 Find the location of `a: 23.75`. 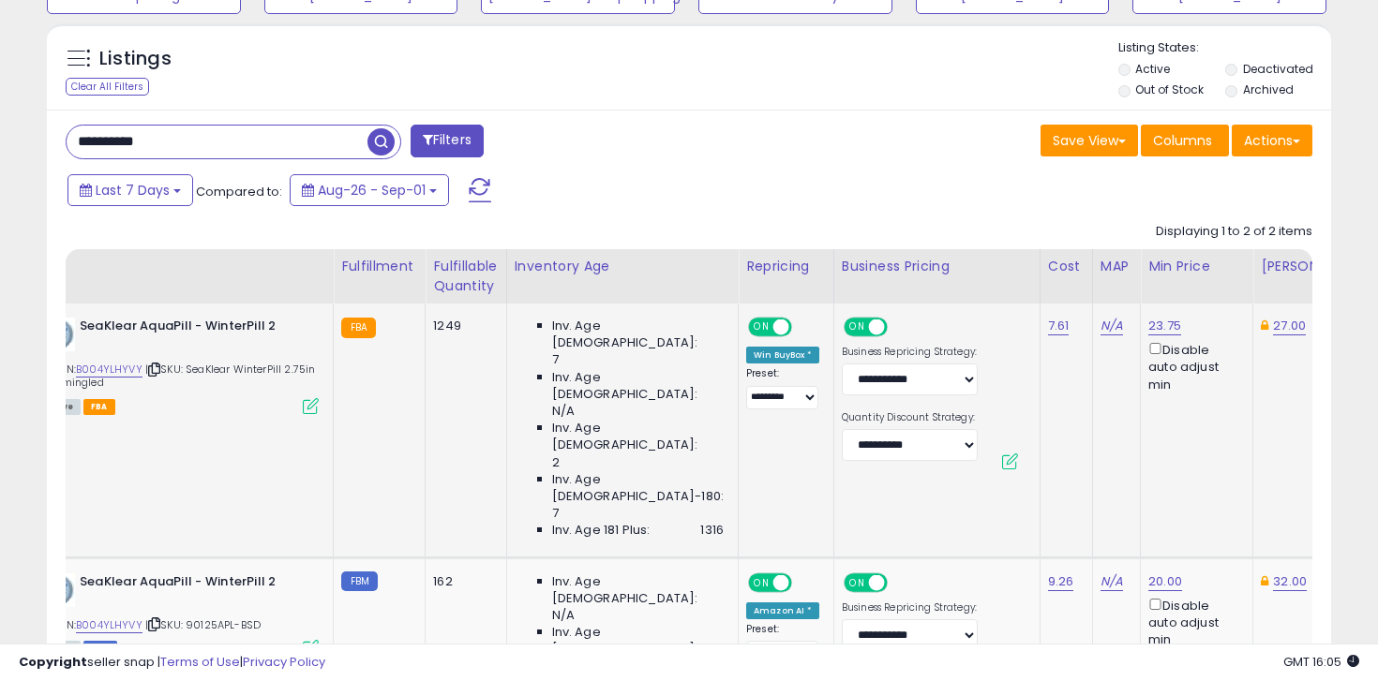

a: 23.75 is located at coordinates (1164, 326).